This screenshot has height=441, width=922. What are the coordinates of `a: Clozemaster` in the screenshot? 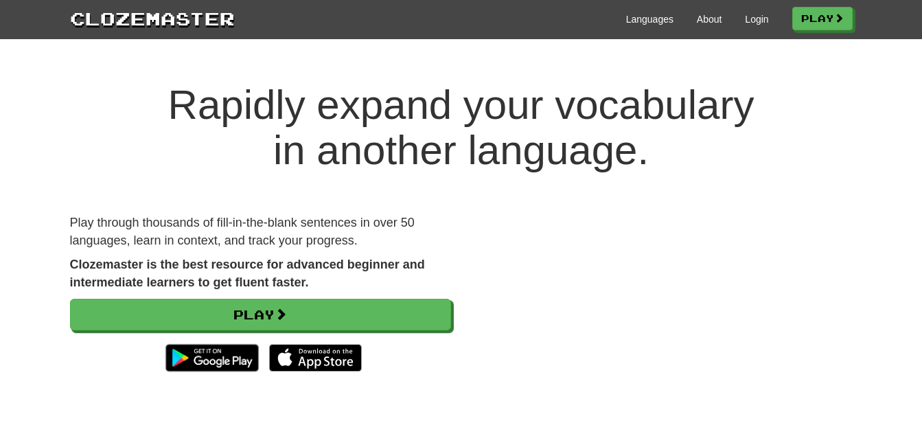 It's located at (152, 18).